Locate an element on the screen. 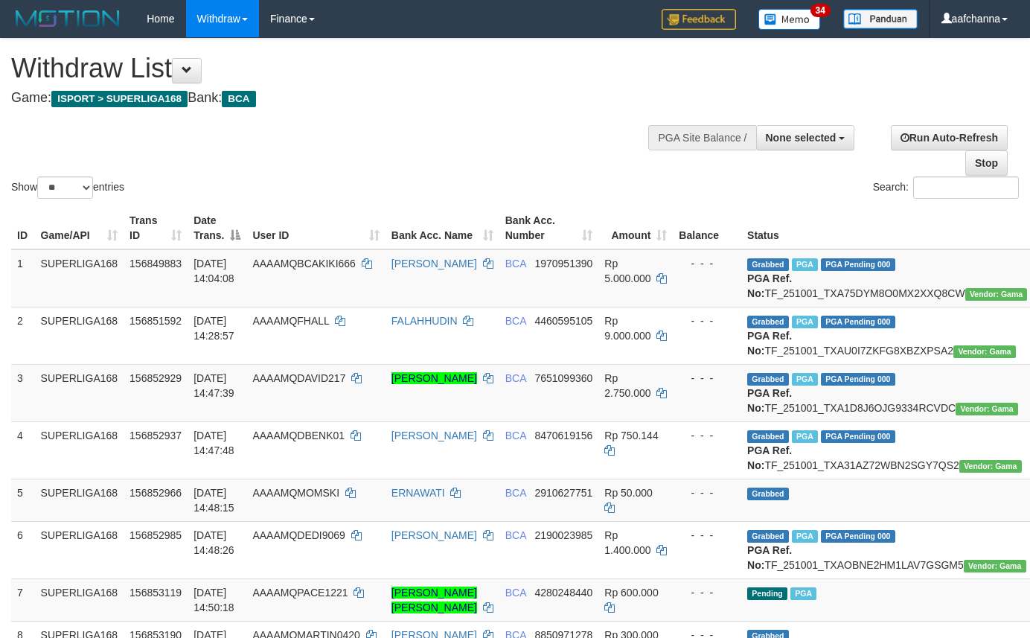 This screenshot has width=1030, height=638. span: Copy 1970951390 to clipboard is located at coordinates (563, 263).